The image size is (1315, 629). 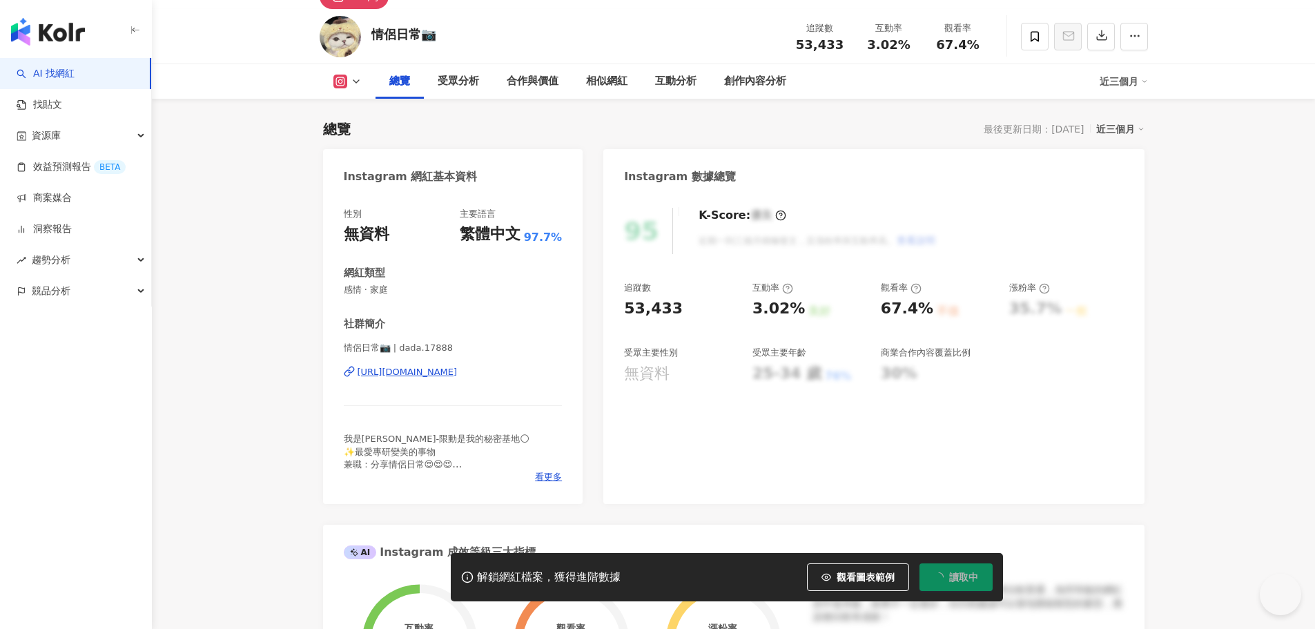 I want to click on div: 受眾分析, so click(x=458, y=81).